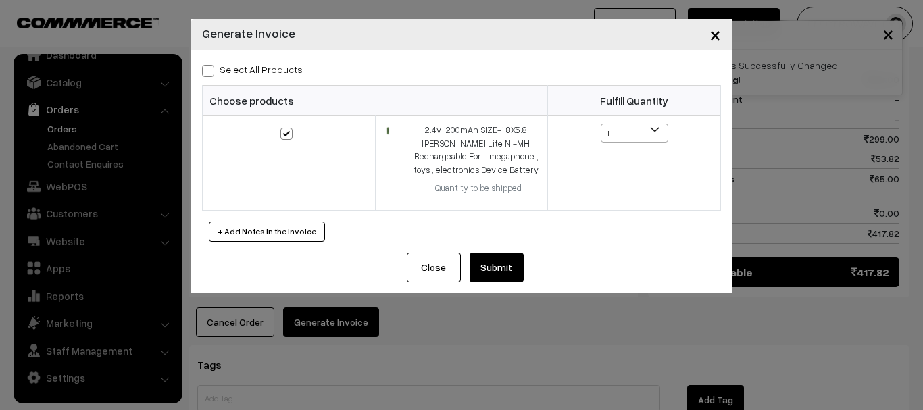 Image resolution: width=923 pixels, height=410 pixels. I want to click on div: 1 Quantity to be shipped, so click(476, 188).